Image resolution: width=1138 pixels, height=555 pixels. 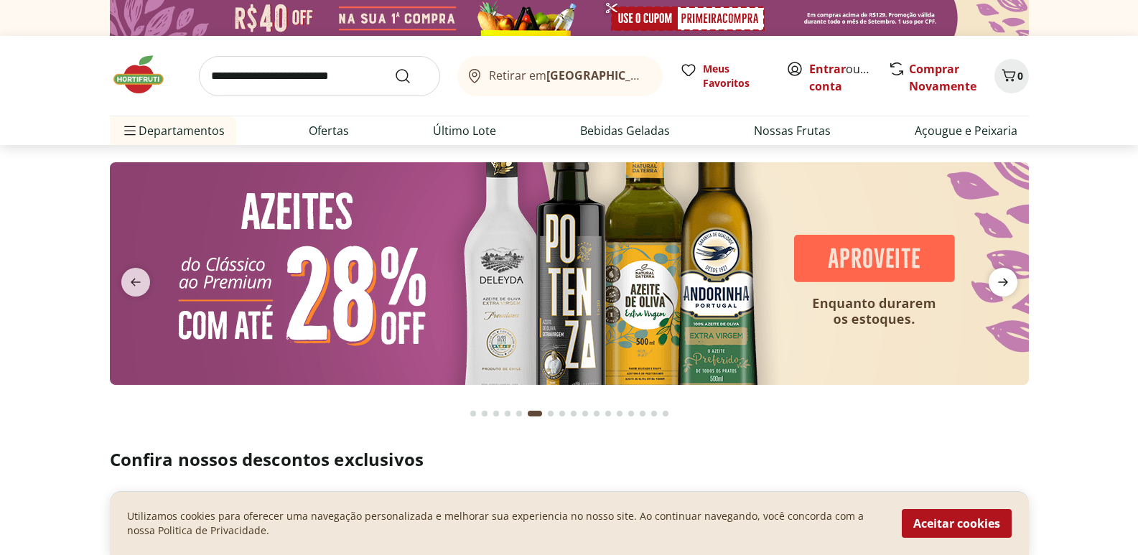 I want to click on button: Go to page 16 from fs-carousel, so click(x=654, y=413).